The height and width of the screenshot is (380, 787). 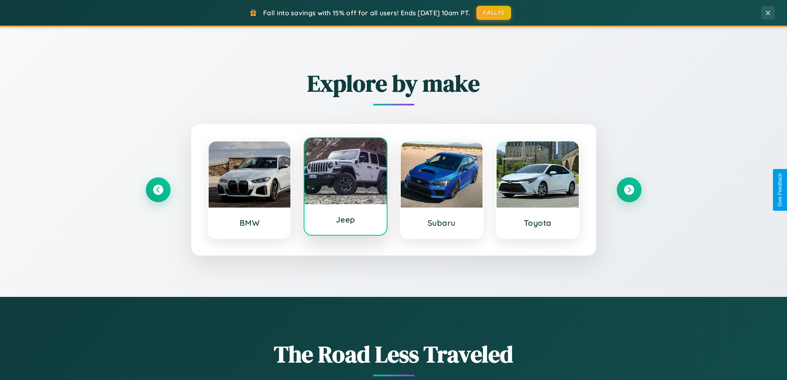 What do you see at coordinates (537, 223) in the screenshot?
I see `h3: Toyota` at bounding box center [537, 223].